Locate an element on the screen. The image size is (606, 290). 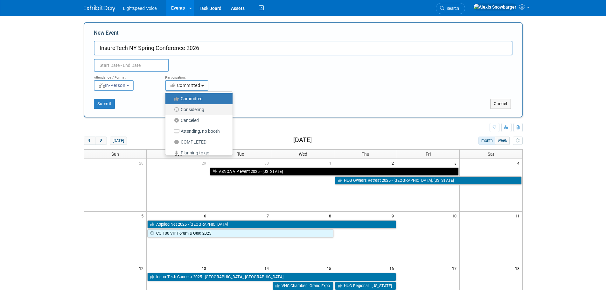
button: month is located at coordinates (486, 140).